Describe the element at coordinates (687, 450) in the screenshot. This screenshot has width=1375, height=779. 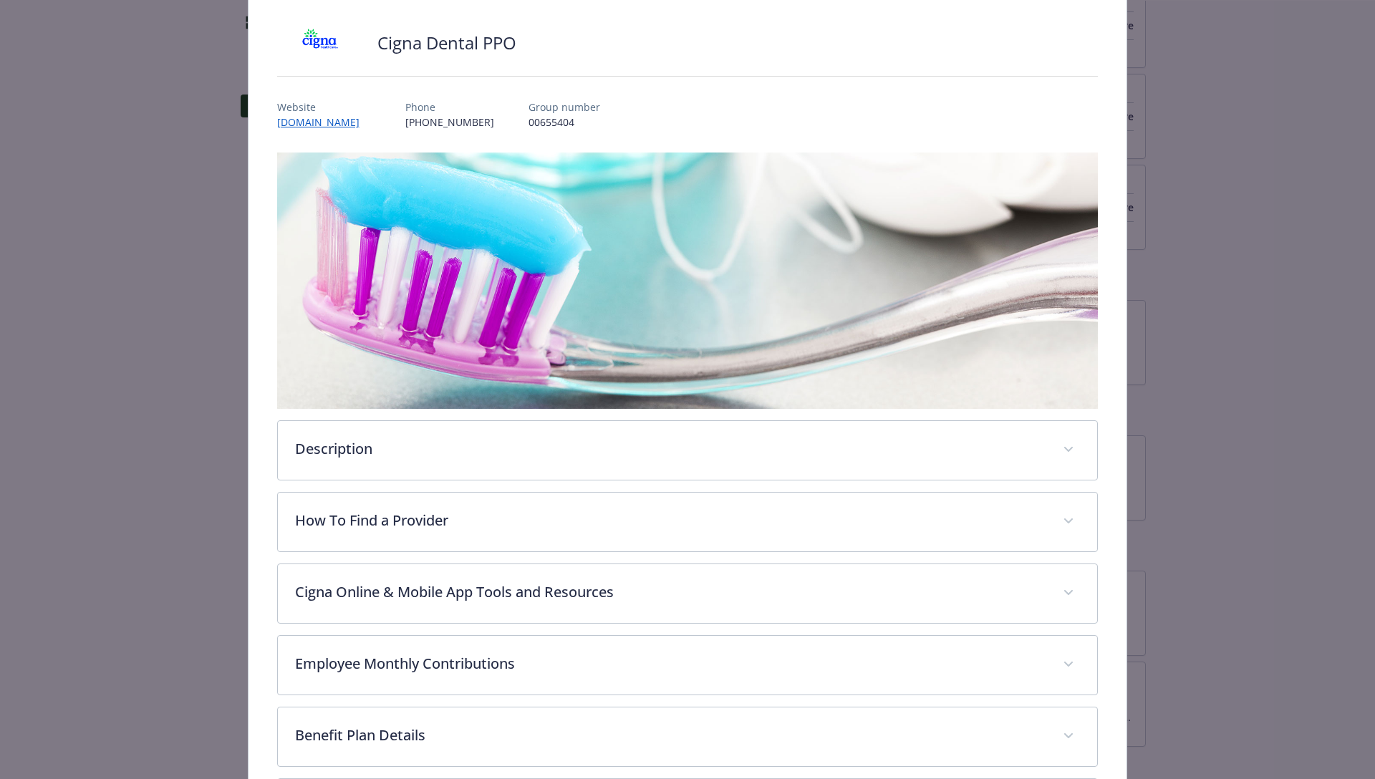
I see `div: Description` at that location.